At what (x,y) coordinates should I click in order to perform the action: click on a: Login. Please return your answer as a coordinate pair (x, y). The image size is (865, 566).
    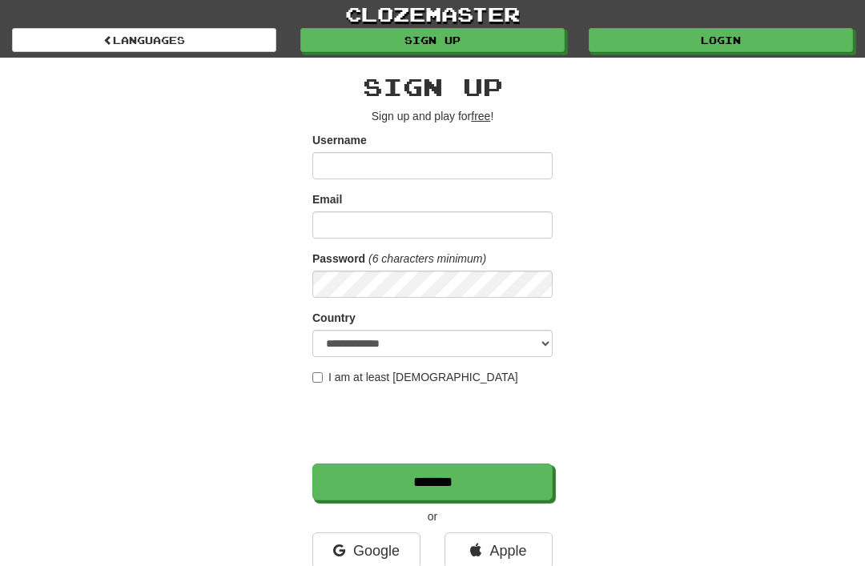
    Looking at the image, I should click on (721, 40).